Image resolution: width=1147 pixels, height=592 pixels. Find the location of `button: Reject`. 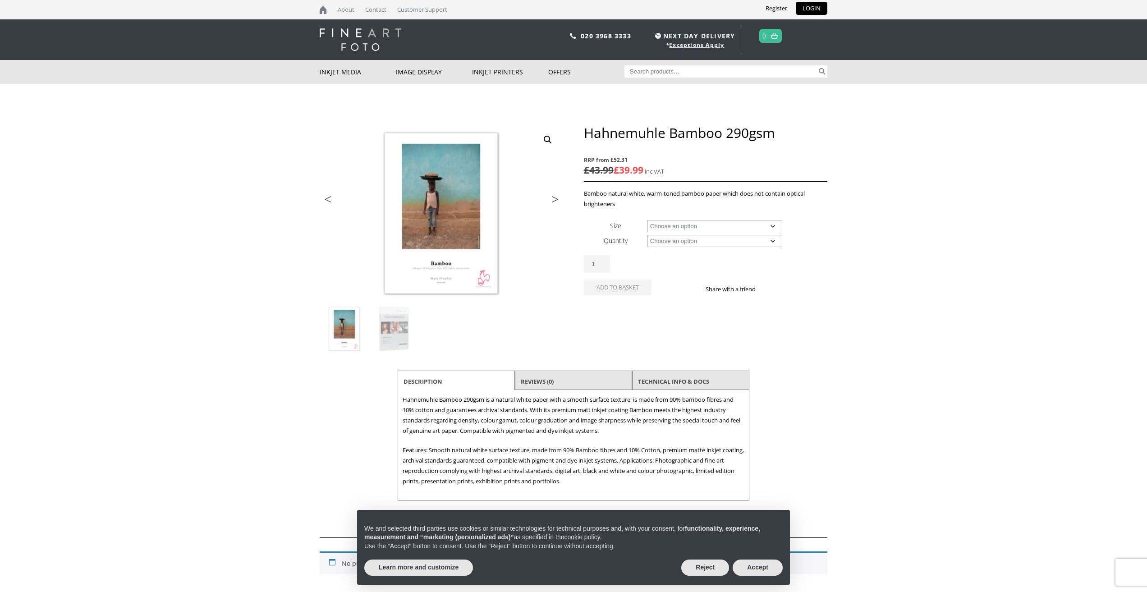

button: Reject is located at coordinates (705, 568).